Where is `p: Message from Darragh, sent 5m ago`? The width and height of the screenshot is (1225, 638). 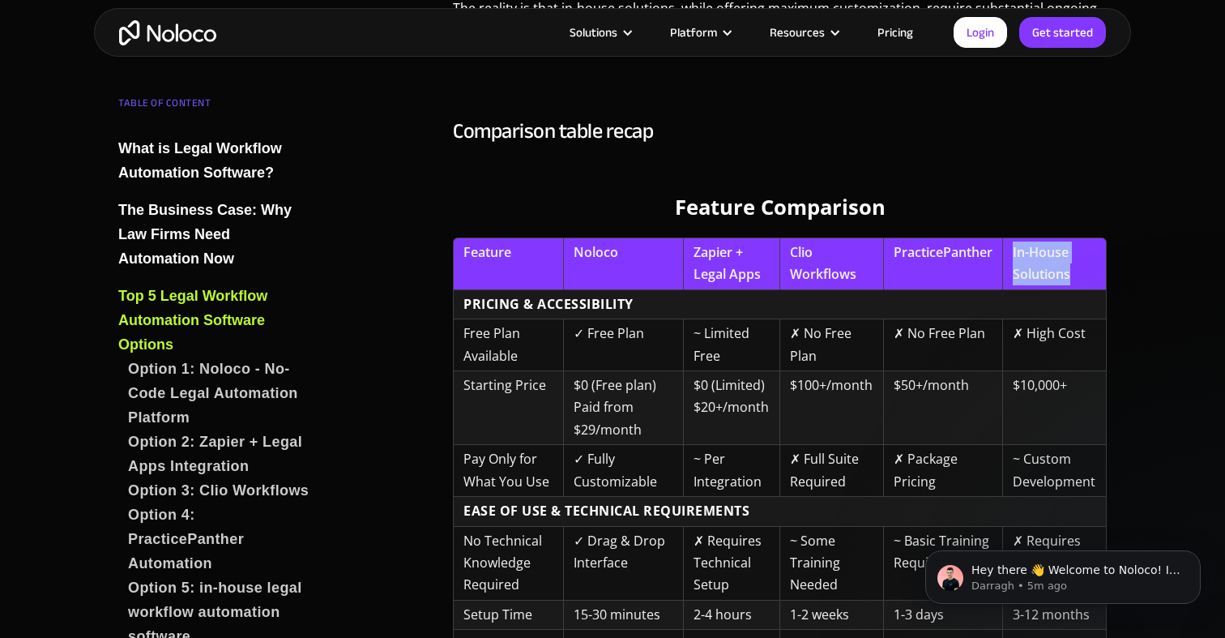
p: Message from Darragh, sent 5m ago is located at coordinates (175, 70).